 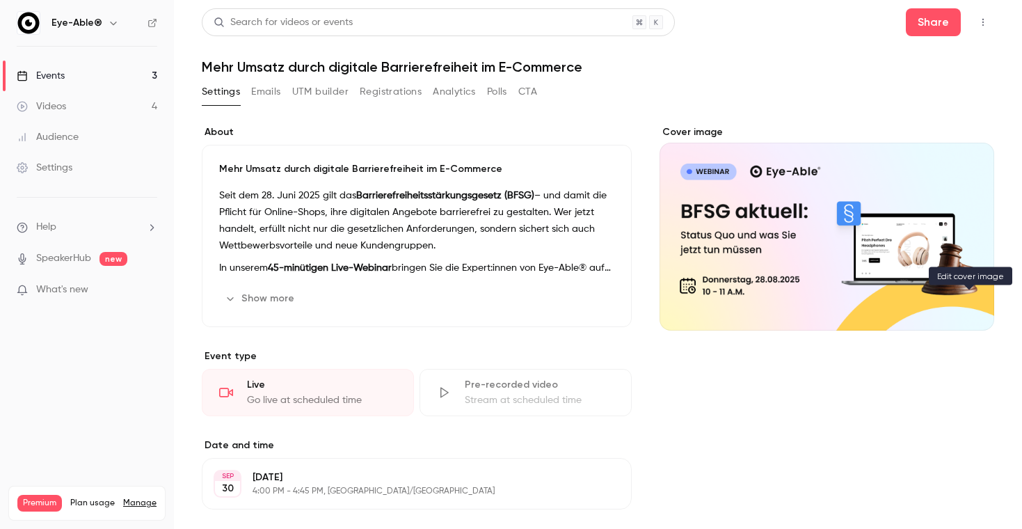 I want to click on p: Seit dem 28. Juni 2025 gilt das – und damit die Pflicht für Online-Shops, ihre digitalen Angebote..., so click(x=417, y=221).